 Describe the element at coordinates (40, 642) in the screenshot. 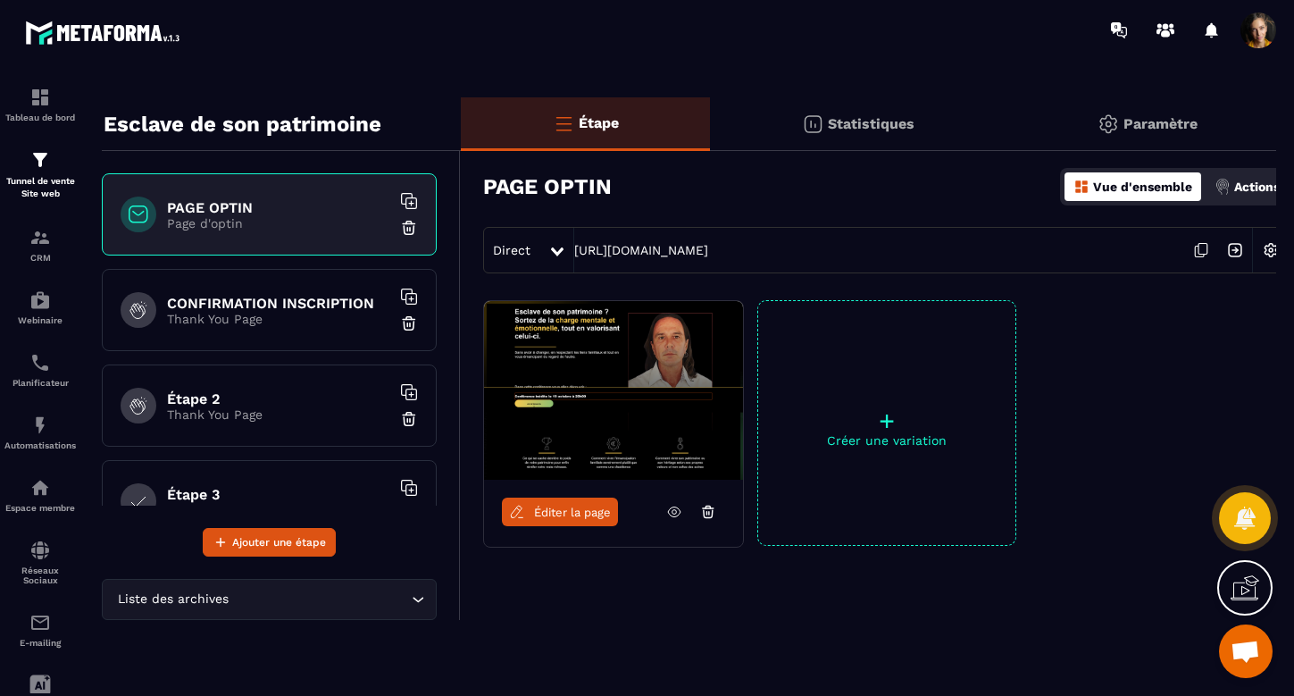

I see `p: E-mailing` at that location.